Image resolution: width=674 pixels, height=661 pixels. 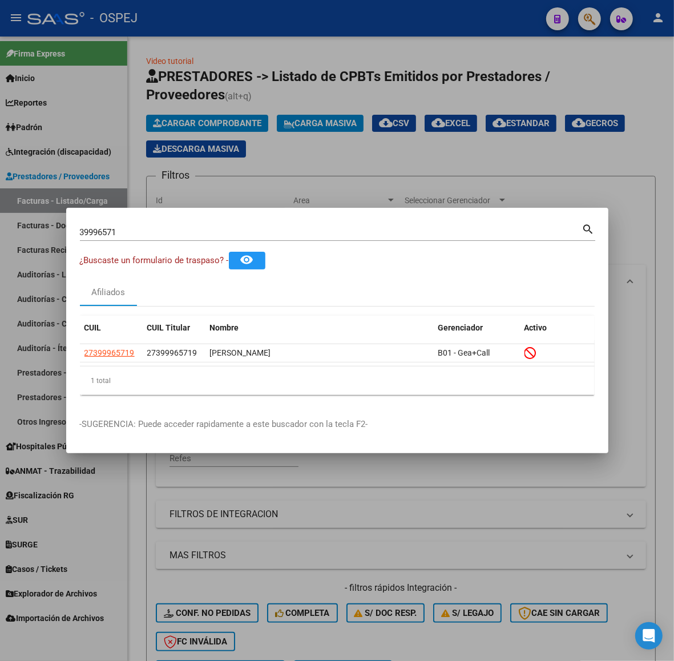 What do you see at coordinates (154, 260) in the screenshot?
I see `span: ¿Buscaste un formulario de traspaso? -` at bounding box center [154, 260].